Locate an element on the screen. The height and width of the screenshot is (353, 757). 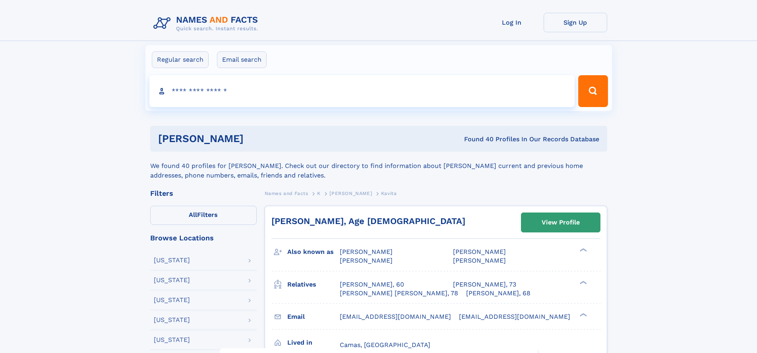
h3: Email is located at coordinates (314, 317).